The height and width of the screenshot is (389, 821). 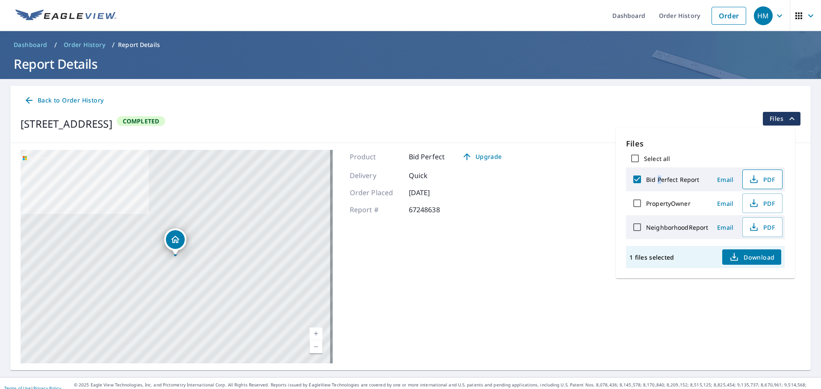 I want to click on span: Download, so click(x=751, y=257).